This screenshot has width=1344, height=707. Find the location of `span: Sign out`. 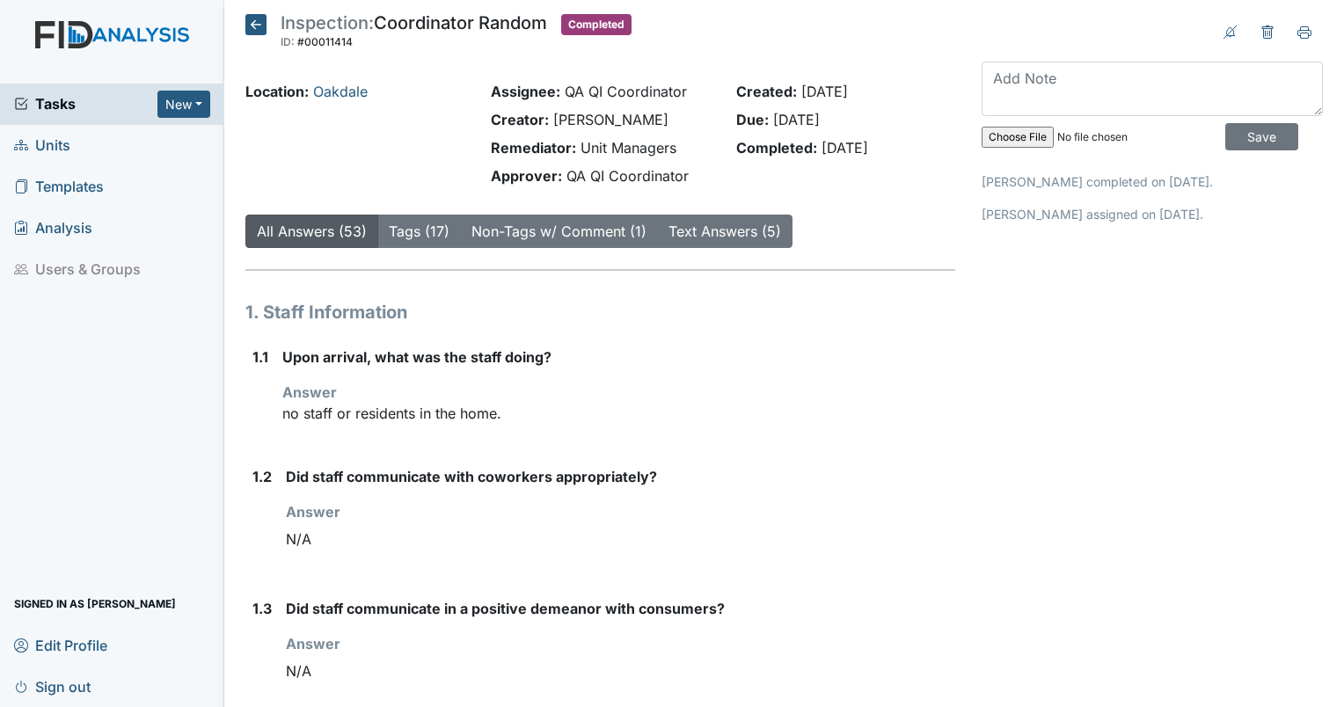

span: Sign out is located at coordinates (52, 686).